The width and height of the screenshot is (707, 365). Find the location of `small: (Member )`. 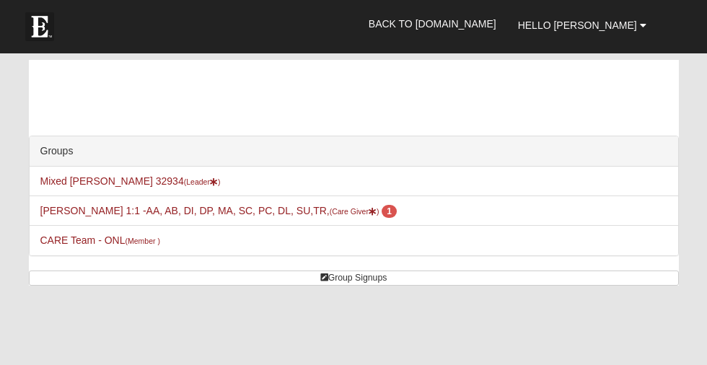

small: (Member ) is located at coordinates (143, 241).